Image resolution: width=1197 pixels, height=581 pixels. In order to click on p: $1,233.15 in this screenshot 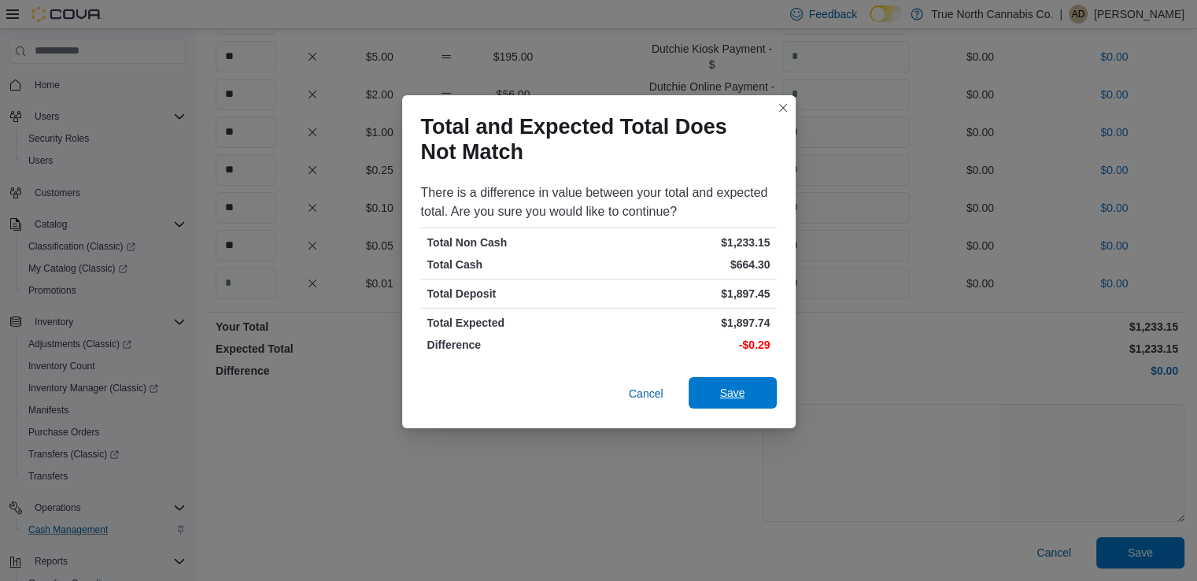, I will do `click(686, 242)`.